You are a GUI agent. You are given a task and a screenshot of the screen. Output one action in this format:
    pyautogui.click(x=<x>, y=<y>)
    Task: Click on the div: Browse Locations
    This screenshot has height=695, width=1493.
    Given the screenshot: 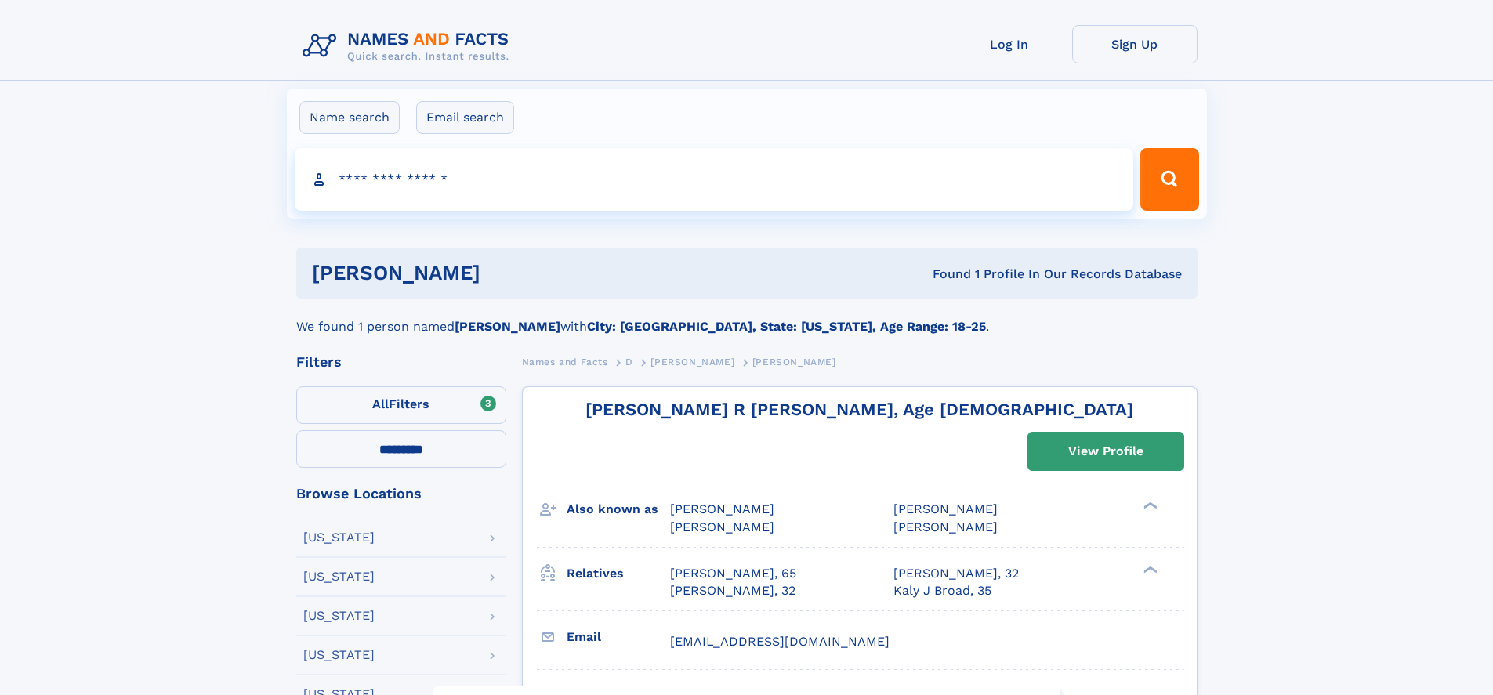 What is the action you would take?
    pyautogui.click(x=401, y=494)
    